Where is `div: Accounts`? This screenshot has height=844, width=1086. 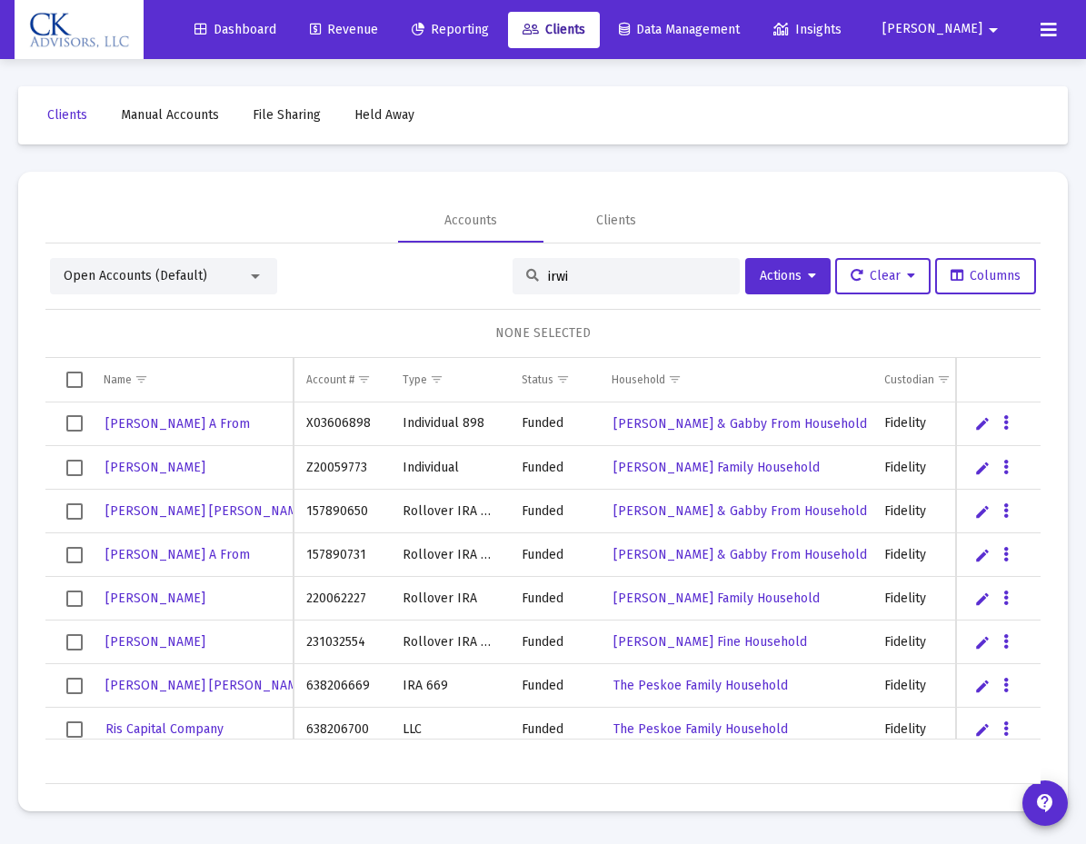
div: Accounts is located at coordinates (471, 221).